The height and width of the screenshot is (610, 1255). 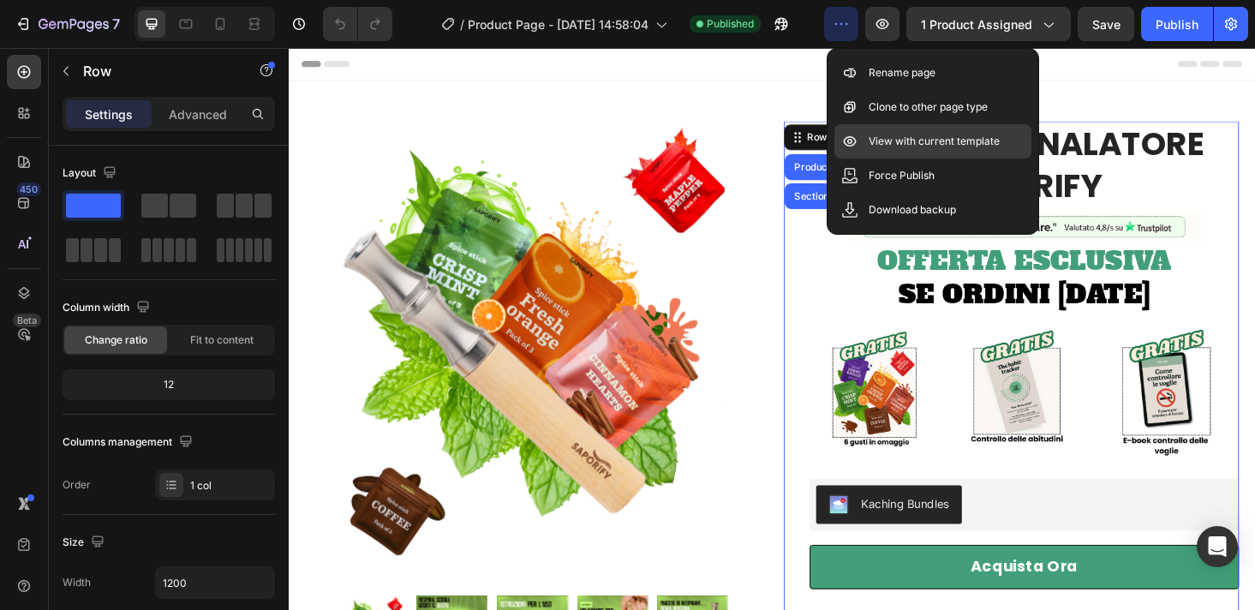 I want to click on div: 1 col, so click(x=230, y=486).